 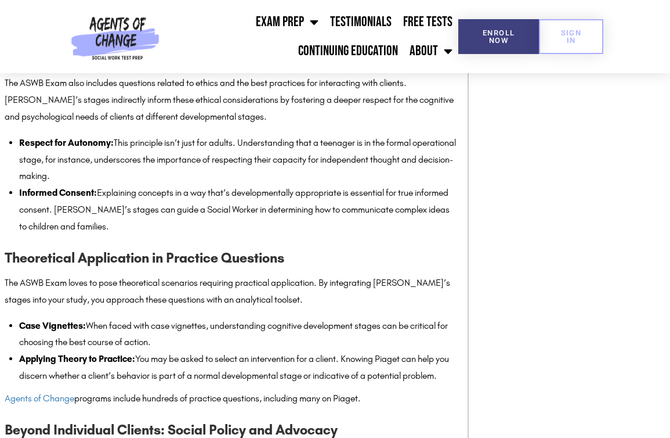 What do you see at coordinates (237, 334) in the screenshot?
I see `li: When faced with case vignettes, understanding cognitive development stages can be critical for ch...` at bounding box center [237, 334].